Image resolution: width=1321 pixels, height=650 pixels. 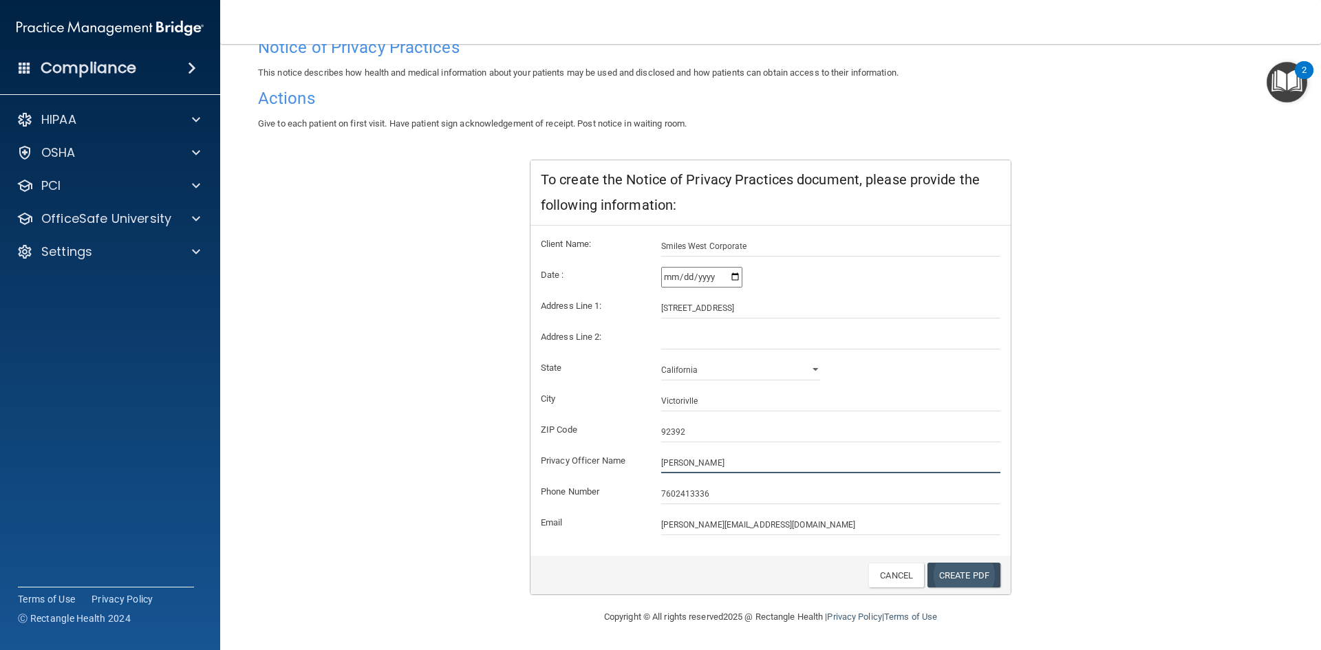 I want to click on a: PCI, so click(x=108, y=186).